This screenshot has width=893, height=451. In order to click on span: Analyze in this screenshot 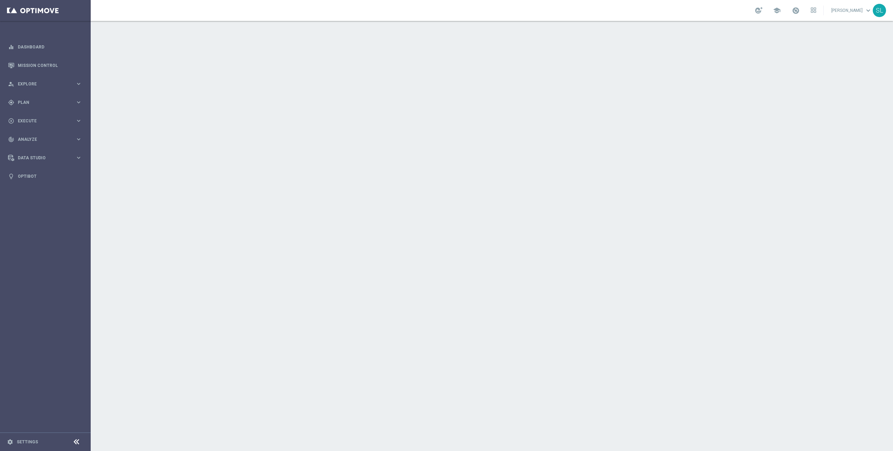, I will do `click(46, 139)`.